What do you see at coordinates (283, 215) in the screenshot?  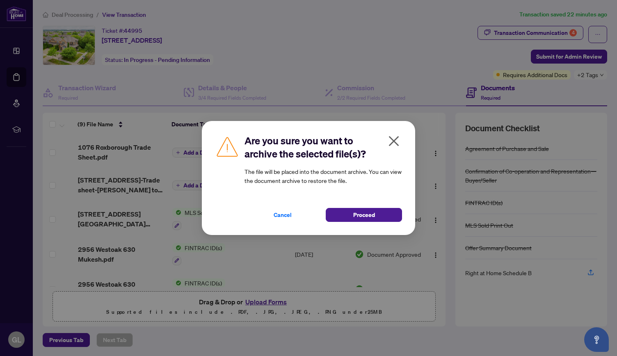 I see `button: Cancel` at bounding box center [283, 215].